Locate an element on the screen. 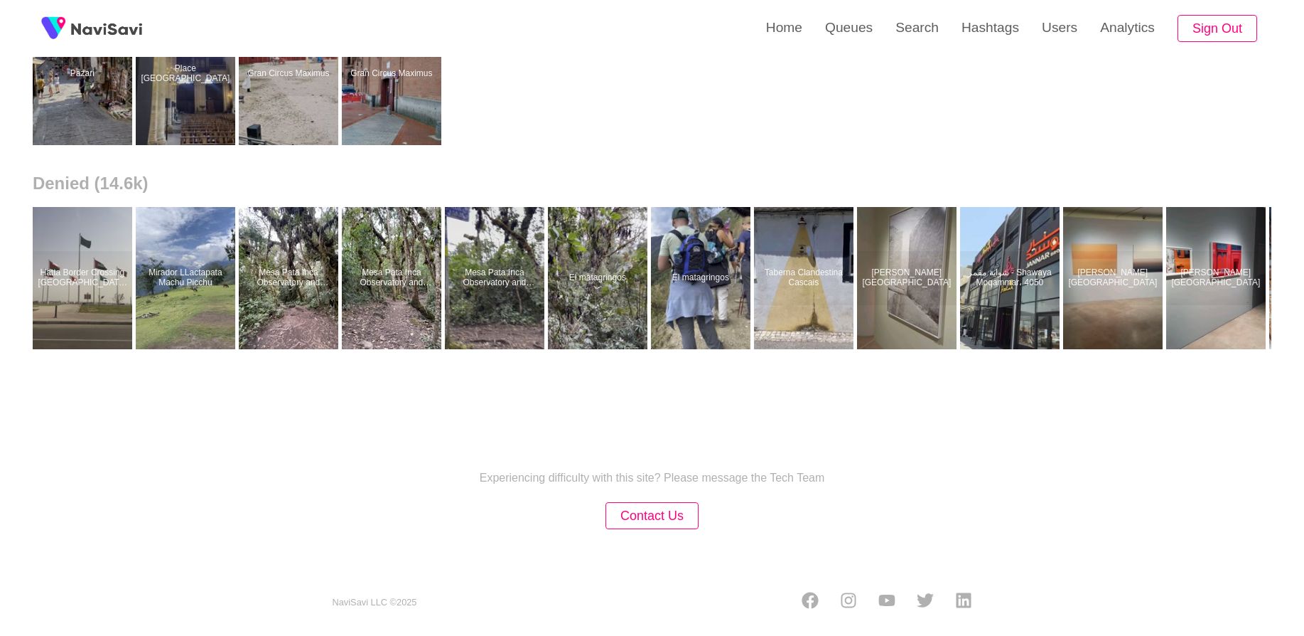 The width and height of the screenshot is (1304, 636). p: Experiencing difficulty with this site? Please message the Tech Team is located at coordinates (653, 478).